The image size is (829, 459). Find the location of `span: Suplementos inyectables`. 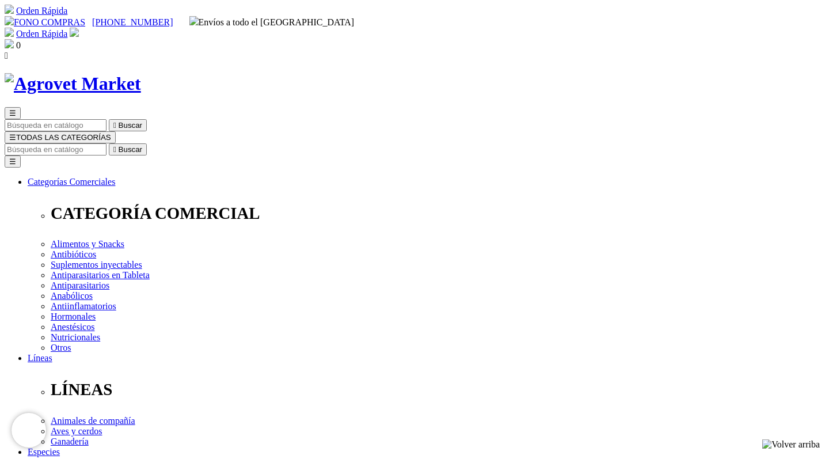

span: Suplementos inyectables is located at coordinates (96, 264).